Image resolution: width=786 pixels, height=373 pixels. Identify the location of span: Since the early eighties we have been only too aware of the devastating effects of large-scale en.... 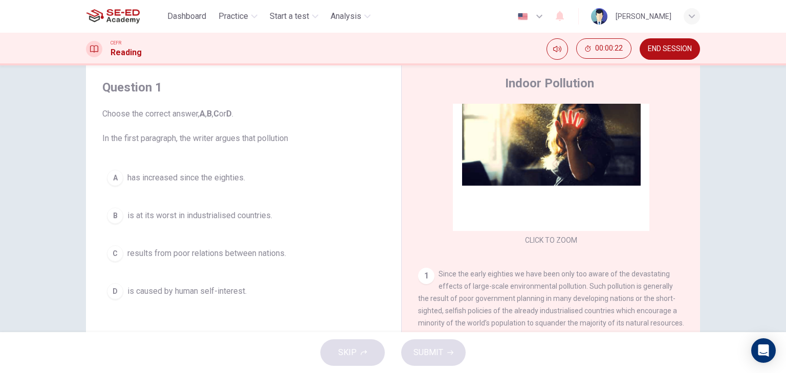
(551, 299).